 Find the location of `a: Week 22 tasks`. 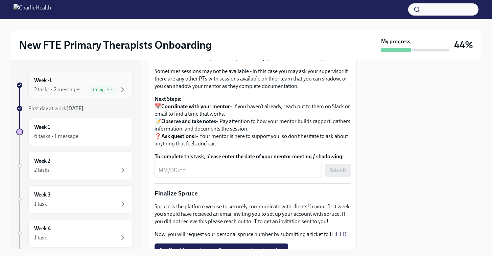

a: Week 22 tasks is located at coordinates (74, 166).